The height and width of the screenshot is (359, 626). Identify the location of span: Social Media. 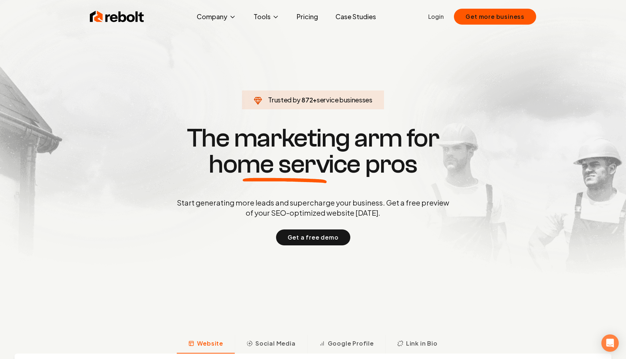
(275, 344).